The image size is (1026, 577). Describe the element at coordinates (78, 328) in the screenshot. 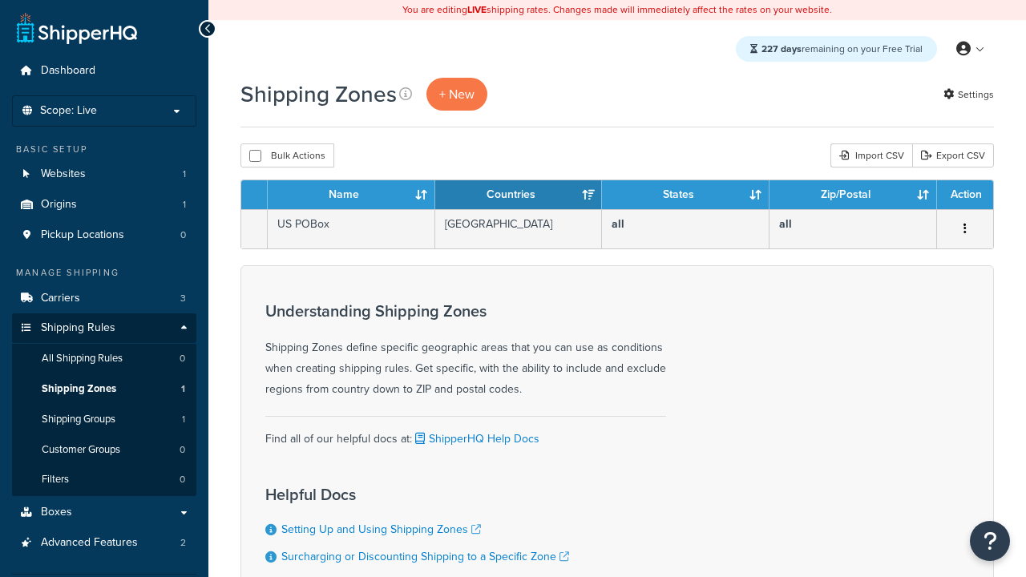

I see `span: Shipping Rules` at that location.